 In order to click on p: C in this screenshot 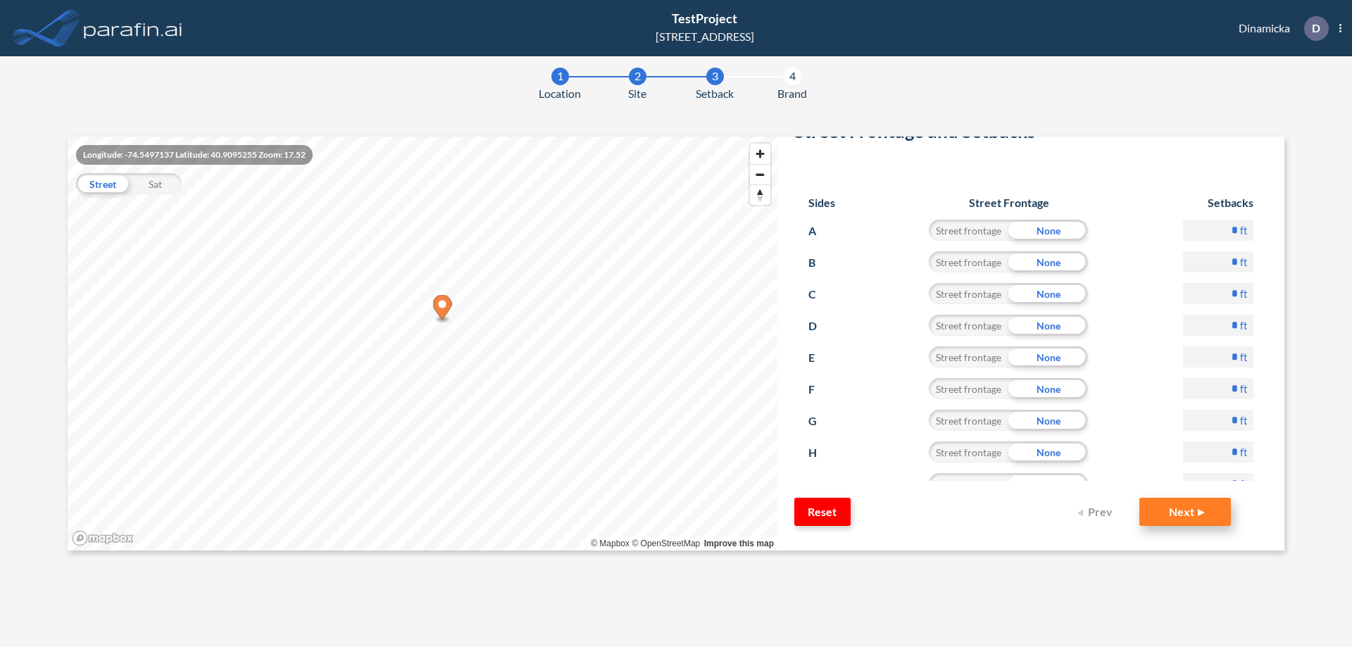, I will do `click(821, 294)`.